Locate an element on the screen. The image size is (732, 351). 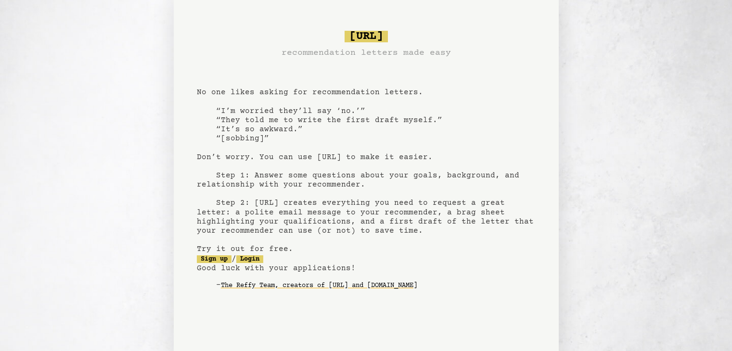
pre: No one likes asking for recommendation letters. “I’m worried they’ll say ‘no.’” “They told me to ... is located at coordinates (366, 168).